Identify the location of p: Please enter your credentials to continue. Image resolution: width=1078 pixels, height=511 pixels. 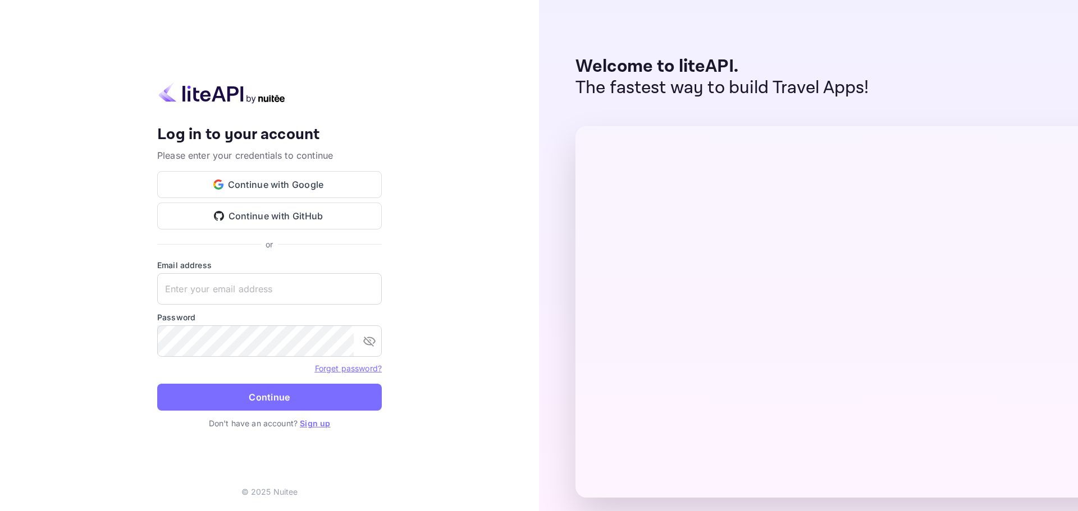
(269, 156).